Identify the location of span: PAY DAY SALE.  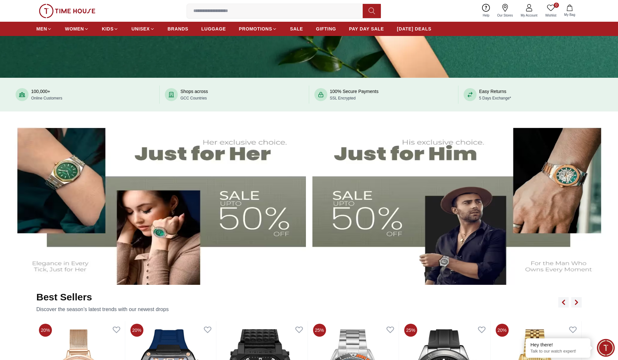
(366, 29).